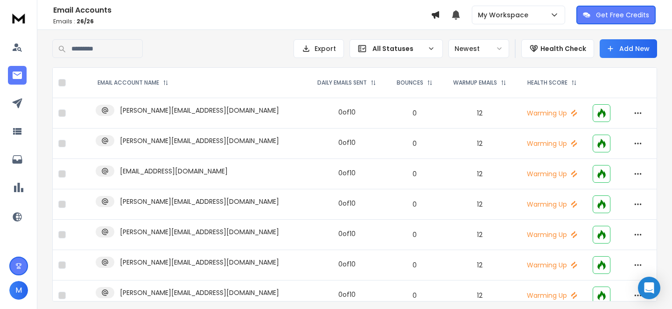  Describe the element at coordinates (19, 290) in the screenshot. I see `button: M` at that location.